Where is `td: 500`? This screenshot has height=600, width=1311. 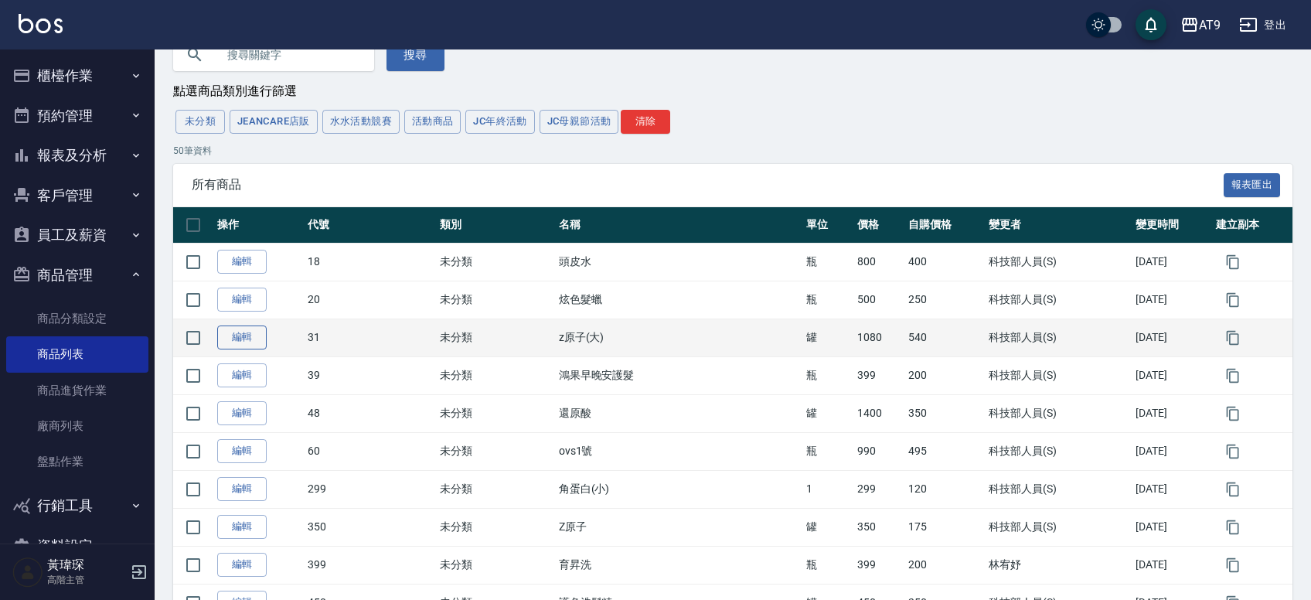 td: 500 is located at coordinates (879, 299).